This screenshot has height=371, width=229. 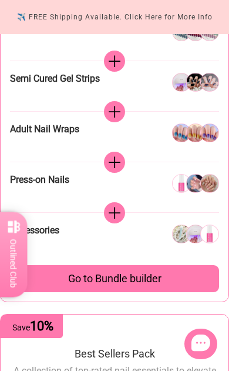 I want to click on span: Adult Nail Wraps, so click(x=45, y=129).